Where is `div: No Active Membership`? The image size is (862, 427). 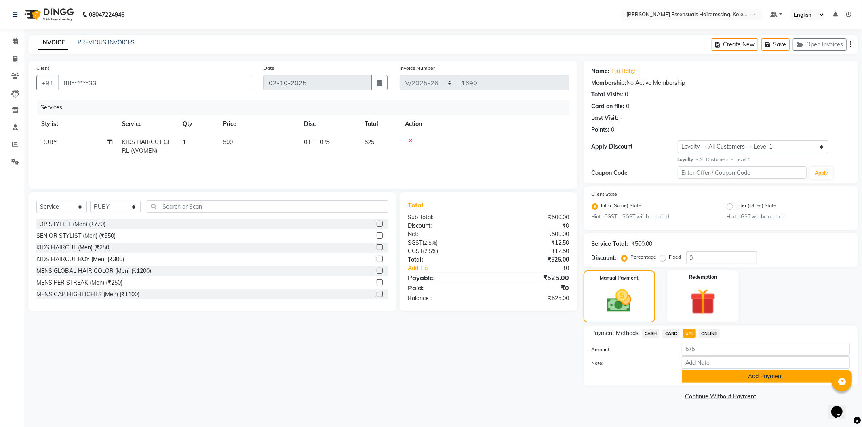
div: No Active Membership is located at coordinates (720, 83).